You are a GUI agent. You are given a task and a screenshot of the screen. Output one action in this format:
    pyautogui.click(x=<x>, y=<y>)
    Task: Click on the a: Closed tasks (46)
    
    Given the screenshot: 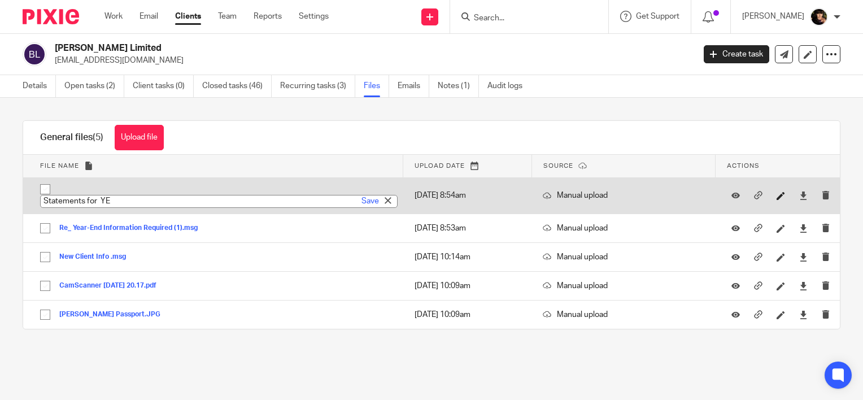 What is the action you would take?
    pyautogui.click(x=237, y=86)
    